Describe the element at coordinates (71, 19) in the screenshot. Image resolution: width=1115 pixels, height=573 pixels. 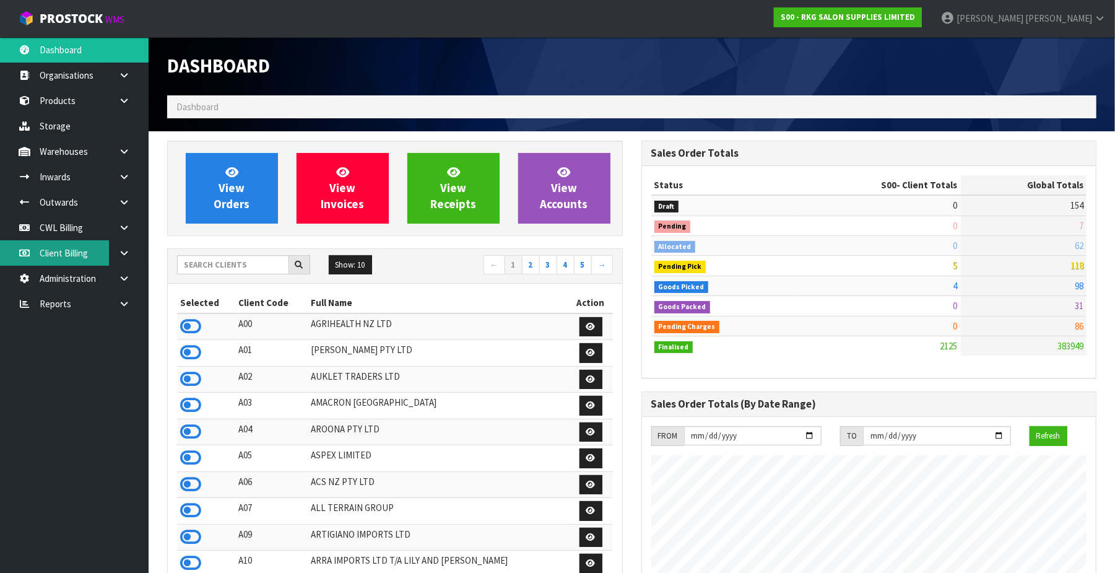
I see `span: ProStock` at that location.